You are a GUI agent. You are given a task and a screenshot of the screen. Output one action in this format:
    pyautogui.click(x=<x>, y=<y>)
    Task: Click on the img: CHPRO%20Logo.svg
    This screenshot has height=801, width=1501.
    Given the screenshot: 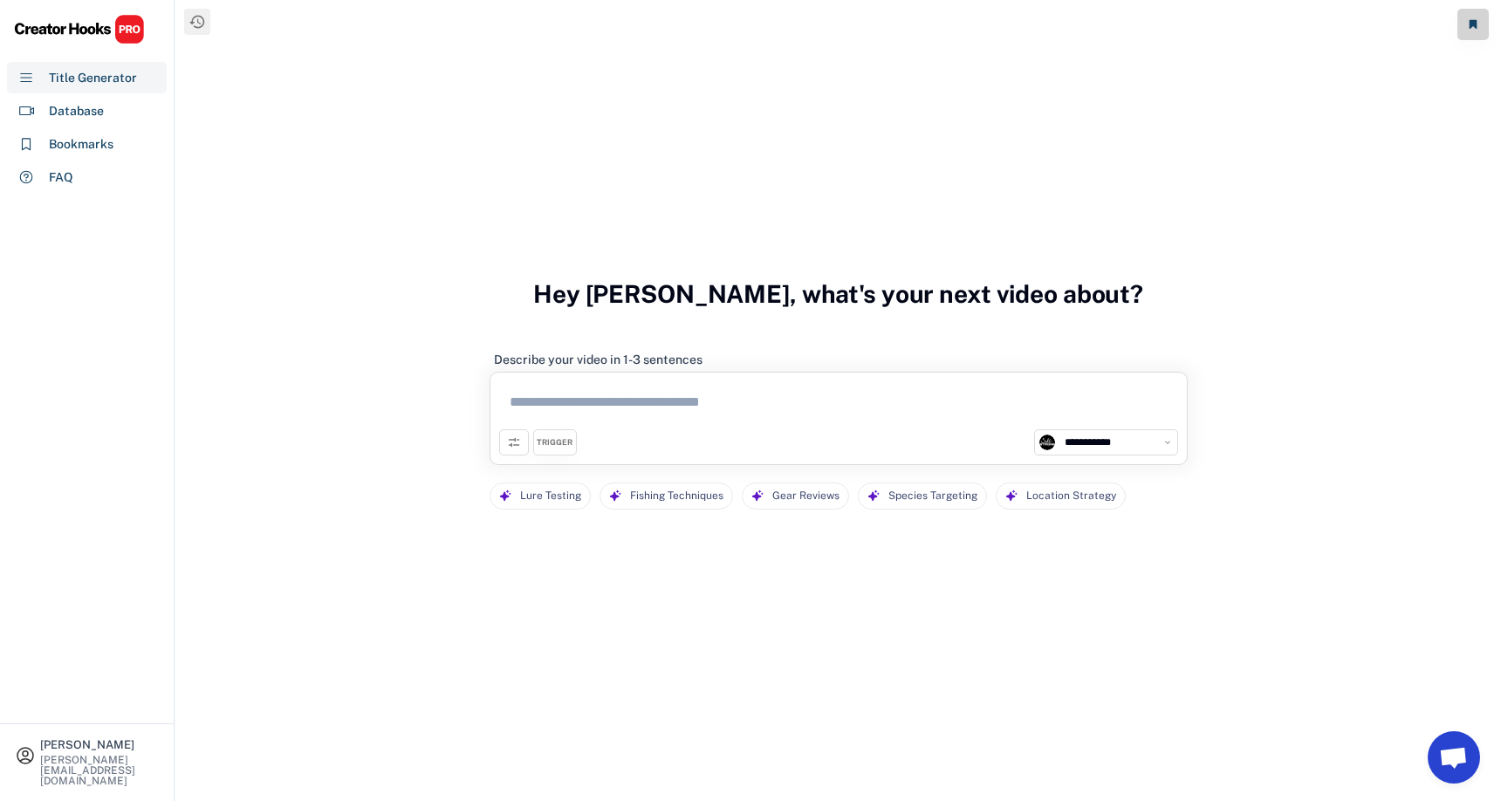 What is the action you would take?
    pyautogui.click(x=79, y=29)
    